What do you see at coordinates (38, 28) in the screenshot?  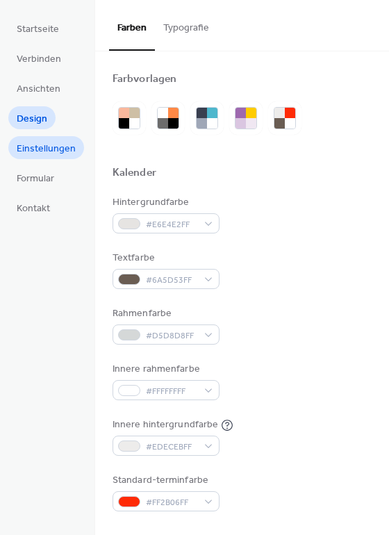 I see `a: Startseite` at bounding box center [38, 28].